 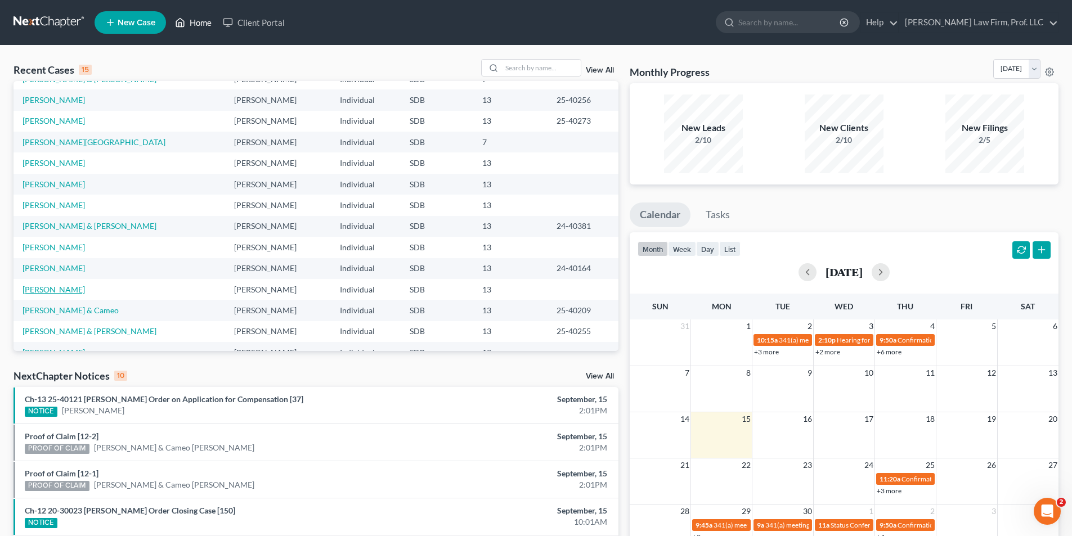 I want to click on a: View All, so click(x=600, y=70).